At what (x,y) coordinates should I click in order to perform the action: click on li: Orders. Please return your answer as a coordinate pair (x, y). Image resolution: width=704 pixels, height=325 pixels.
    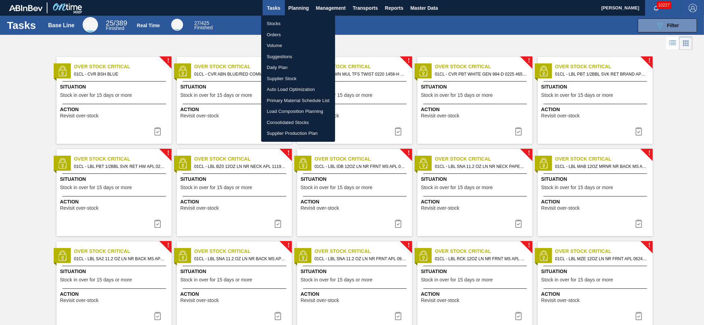
    Looking at the image, I should click on (298, 35).